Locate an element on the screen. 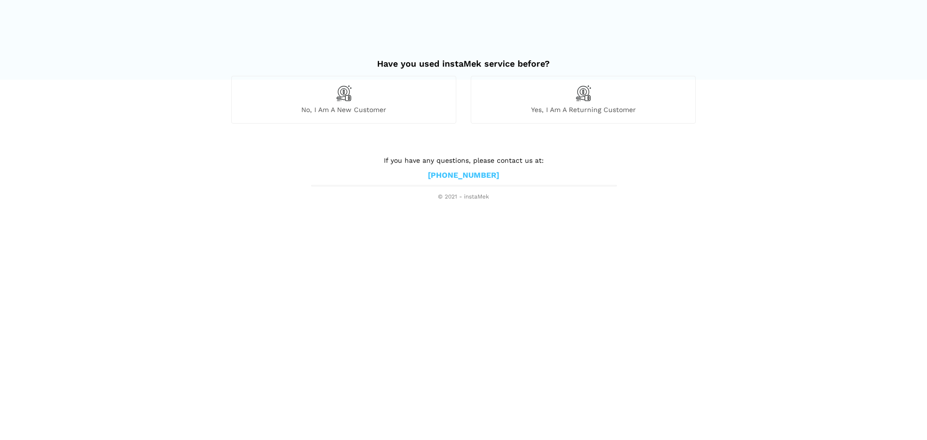  span: © 2021 - instaMek is located at coordinates (463, 197).